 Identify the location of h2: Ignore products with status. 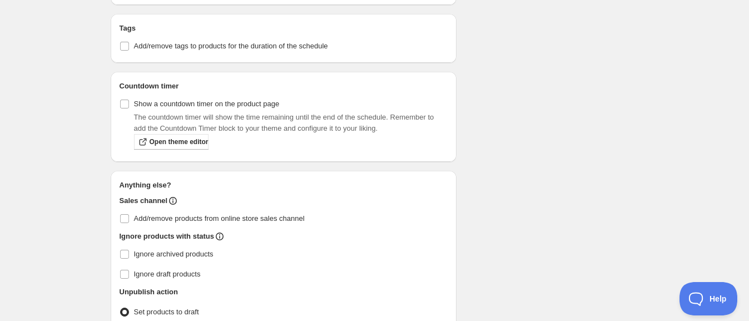
(167, 236).